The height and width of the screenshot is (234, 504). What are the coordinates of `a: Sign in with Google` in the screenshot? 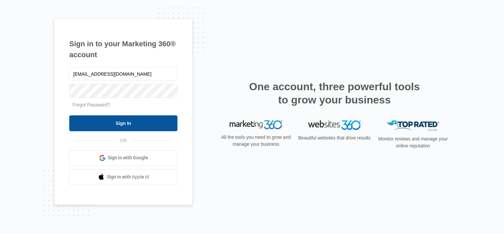 It's located at (123, 158).